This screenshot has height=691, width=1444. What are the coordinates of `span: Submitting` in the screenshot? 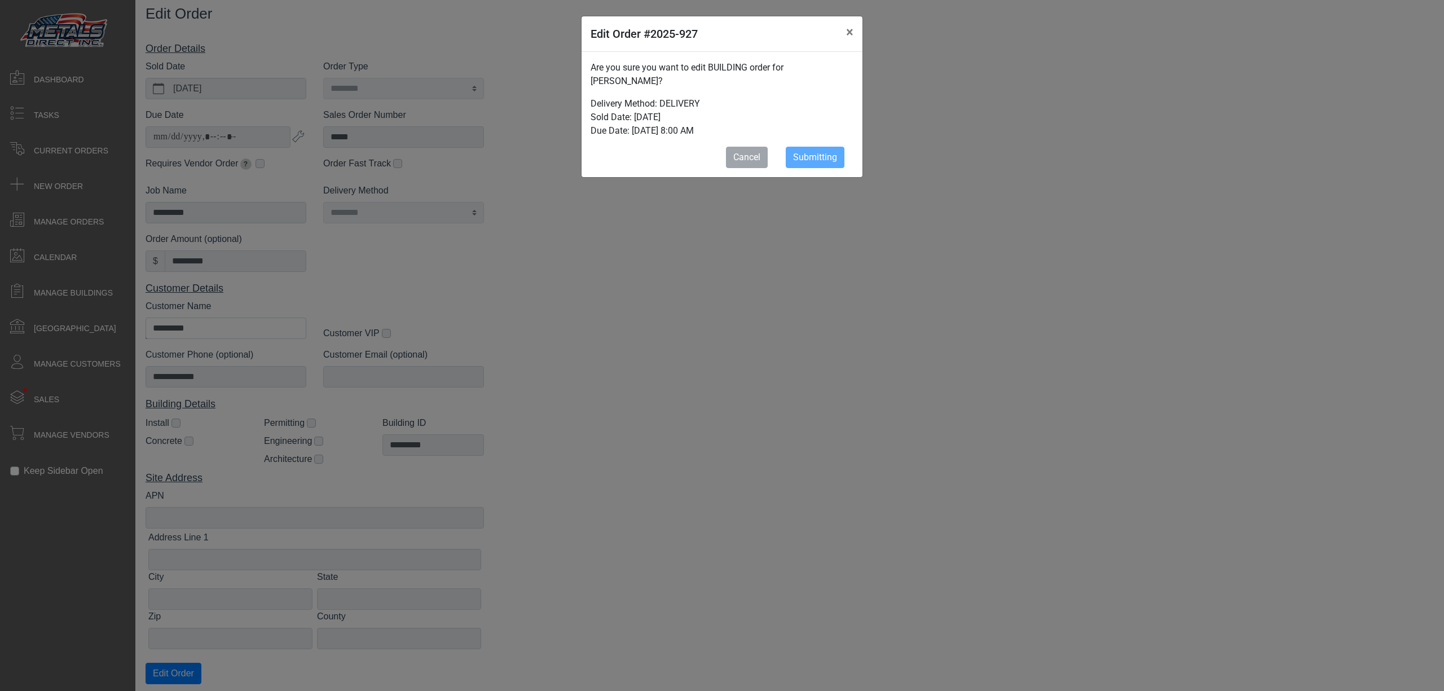 It's located at (815, 157).